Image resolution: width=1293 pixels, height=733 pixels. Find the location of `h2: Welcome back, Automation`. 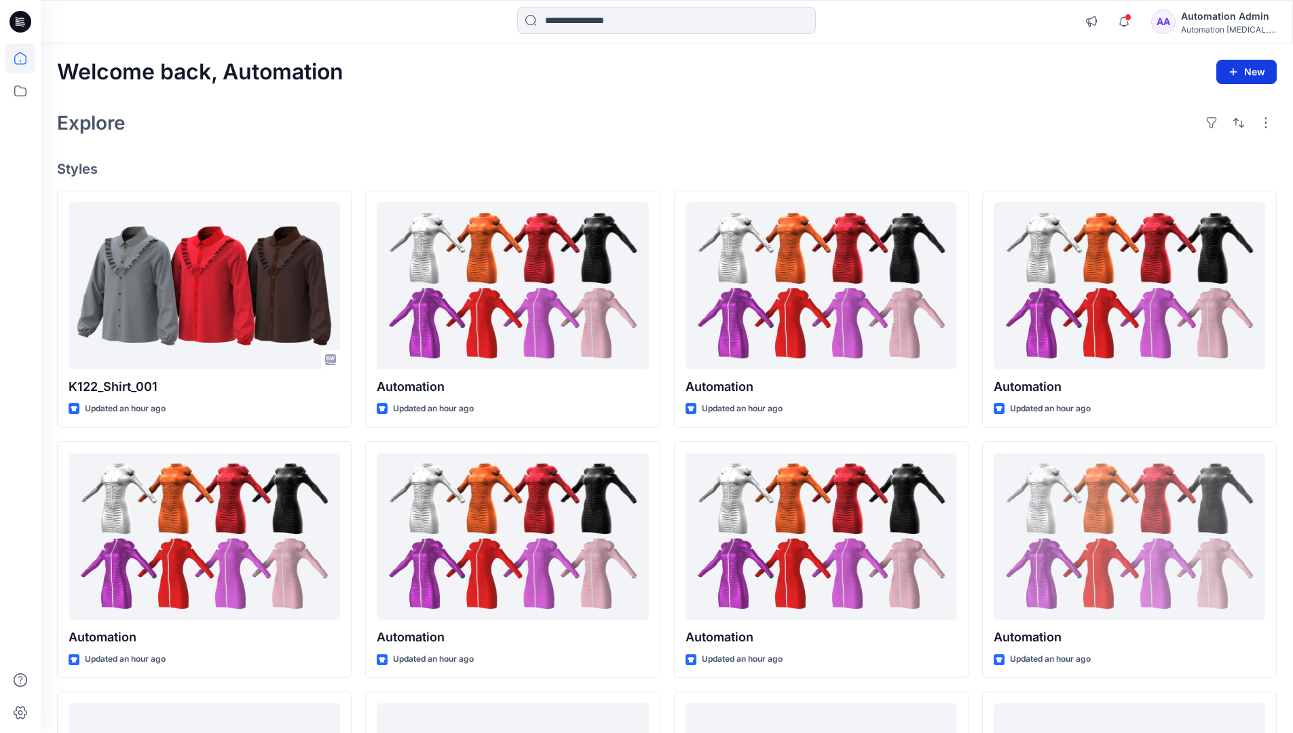

h2: Welcome back, Automation is located at coordinates (200, 72).